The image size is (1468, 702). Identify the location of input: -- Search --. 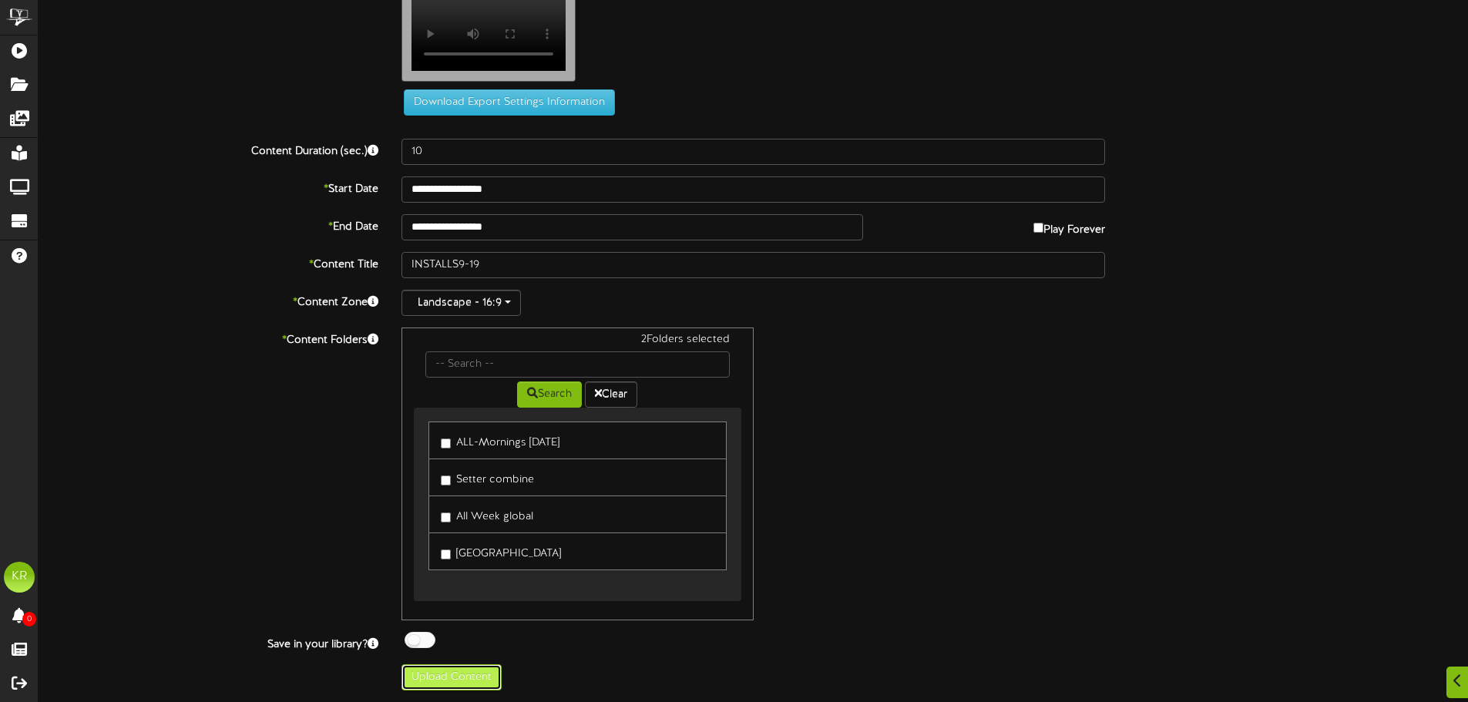
(577, 364).